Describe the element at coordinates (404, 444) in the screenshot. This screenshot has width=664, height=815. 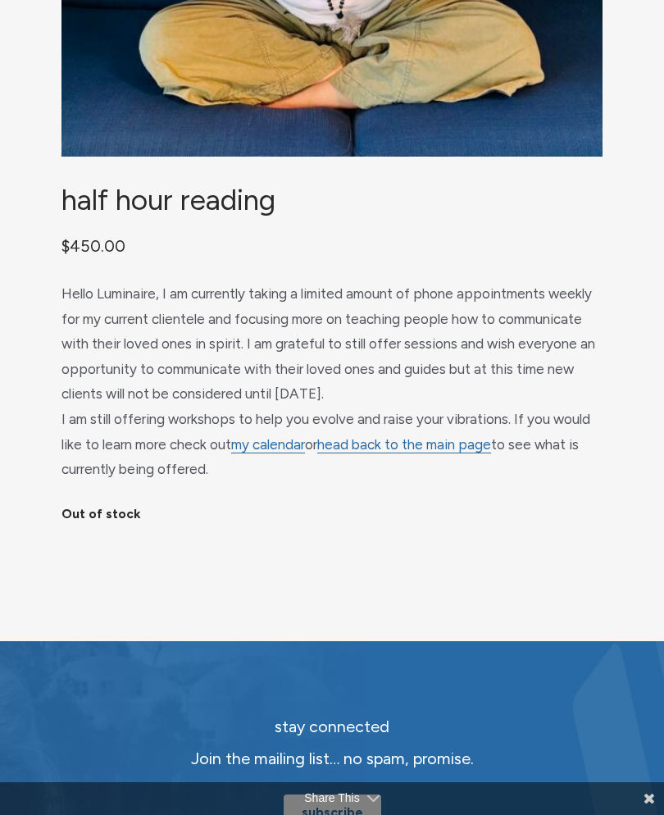
I see `a: head back to the main page` at that location.